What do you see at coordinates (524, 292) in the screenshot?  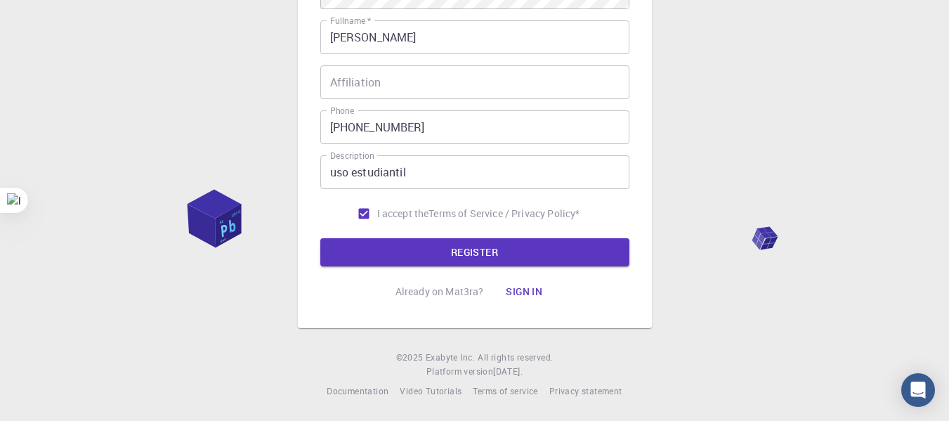 I see `a: Sign in` at bounding box center [524, 292].